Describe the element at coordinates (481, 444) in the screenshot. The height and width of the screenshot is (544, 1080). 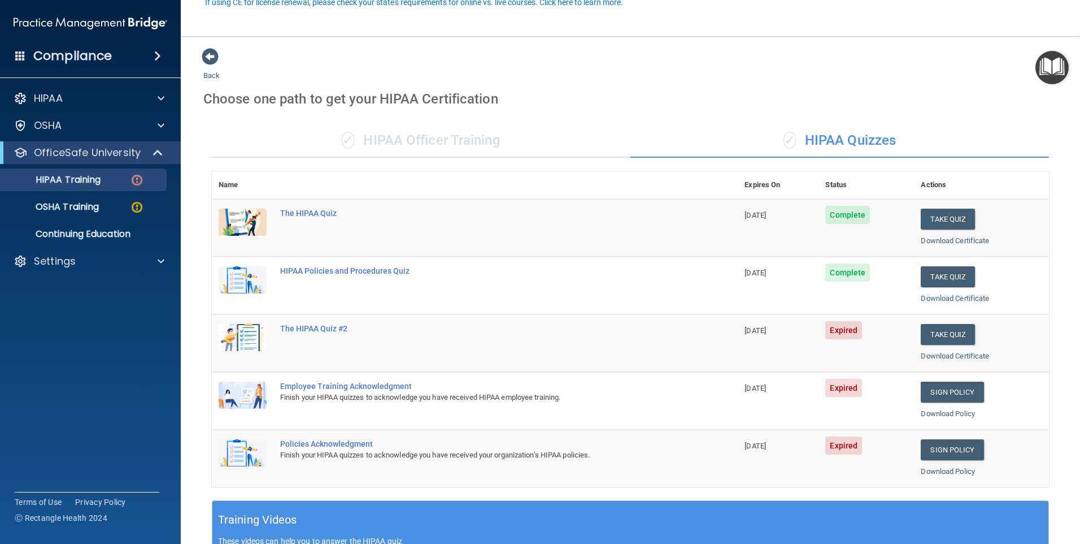
I see `div: Policies Acknowledgment` at that location.